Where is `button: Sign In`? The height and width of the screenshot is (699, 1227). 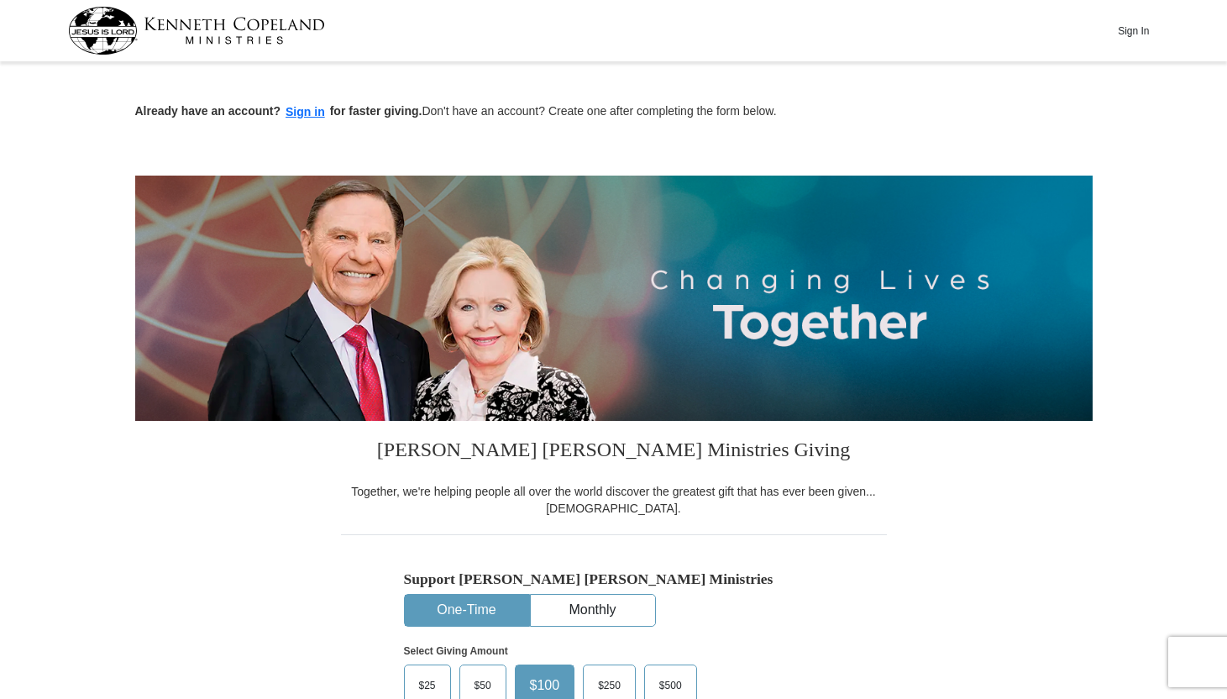 button: Sign In is located at coordinates (1134, 30).